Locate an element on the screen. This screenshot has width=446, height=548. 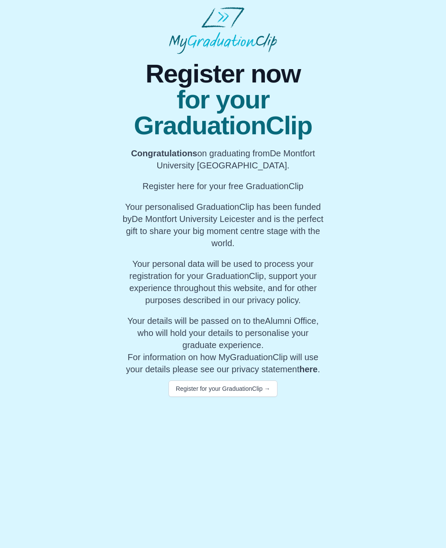
span: Register now is located at coordinates (223, 74).